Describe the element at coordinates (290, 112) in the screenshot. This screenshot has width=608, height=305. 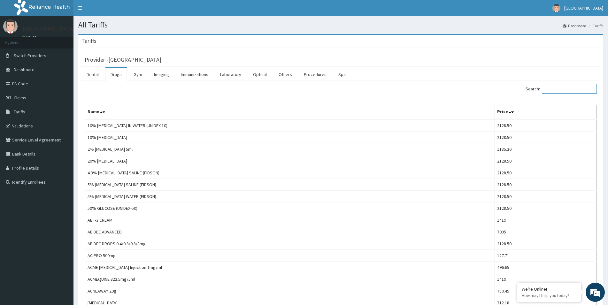
I see `th: Name` at that location.